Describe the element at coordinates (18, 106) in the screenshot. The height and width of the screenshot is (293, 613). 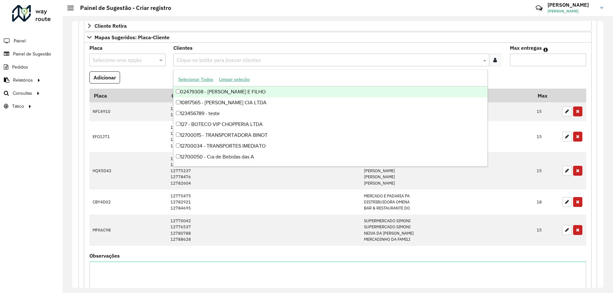
I see `span: Tático` at that location.